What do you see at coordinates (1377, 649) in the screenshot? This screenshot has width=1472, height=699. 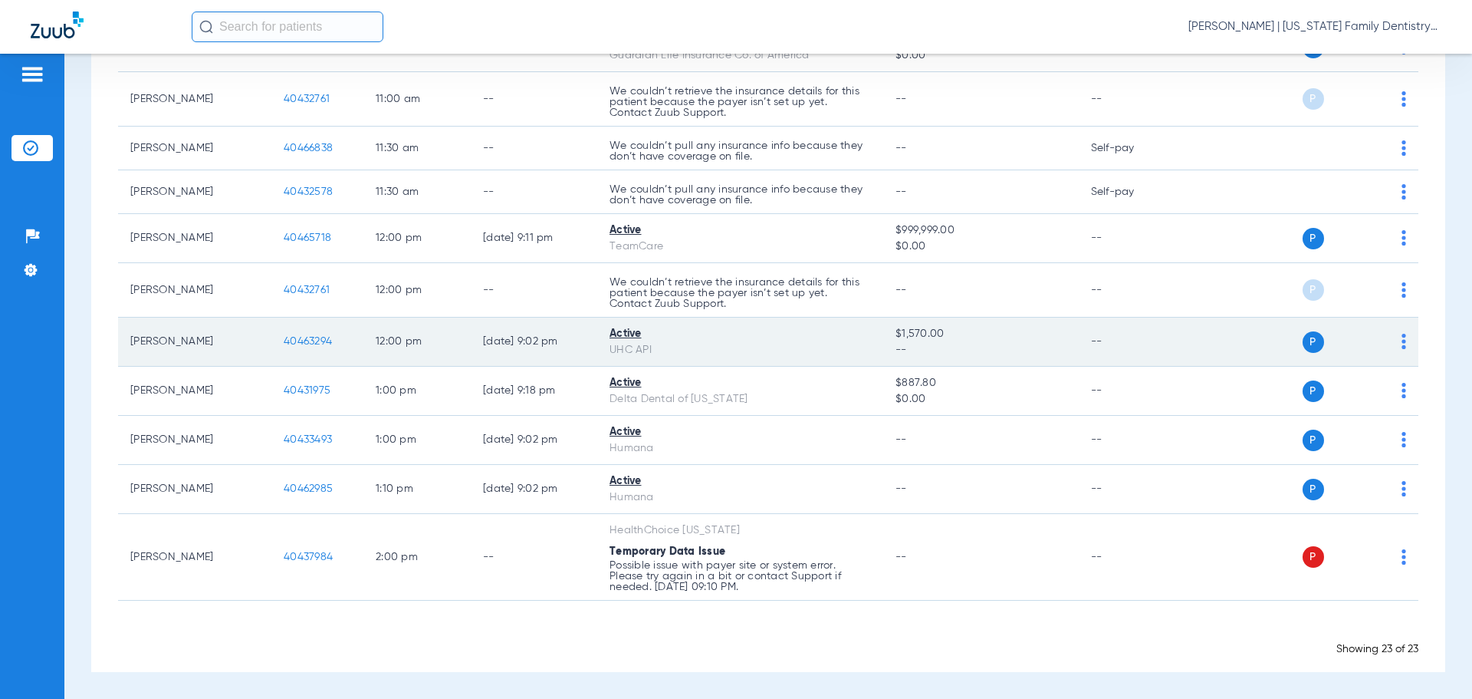 I see `span: Showing 23 of 23` at bounding box center [1377, 649].